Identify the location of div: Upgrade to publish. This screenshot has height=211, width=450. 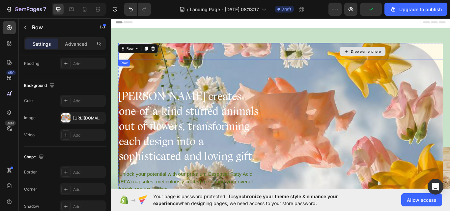
(416, 9).